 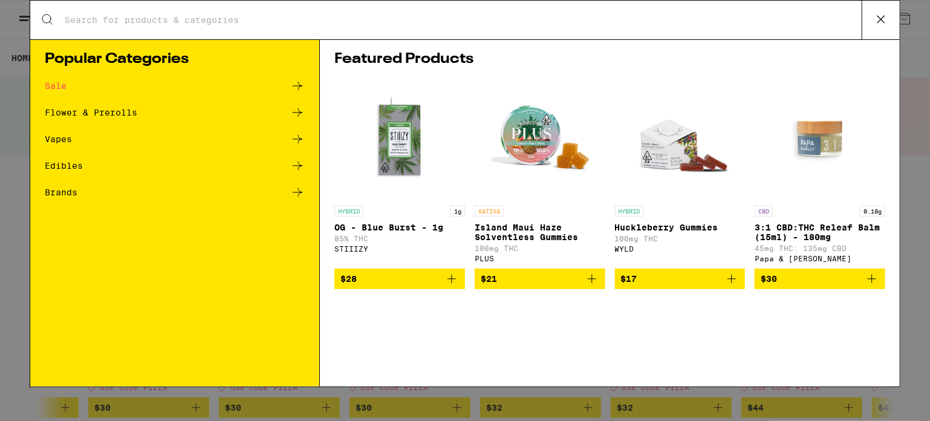 I want to click on div: PLUS, so click(x=540, y=258).